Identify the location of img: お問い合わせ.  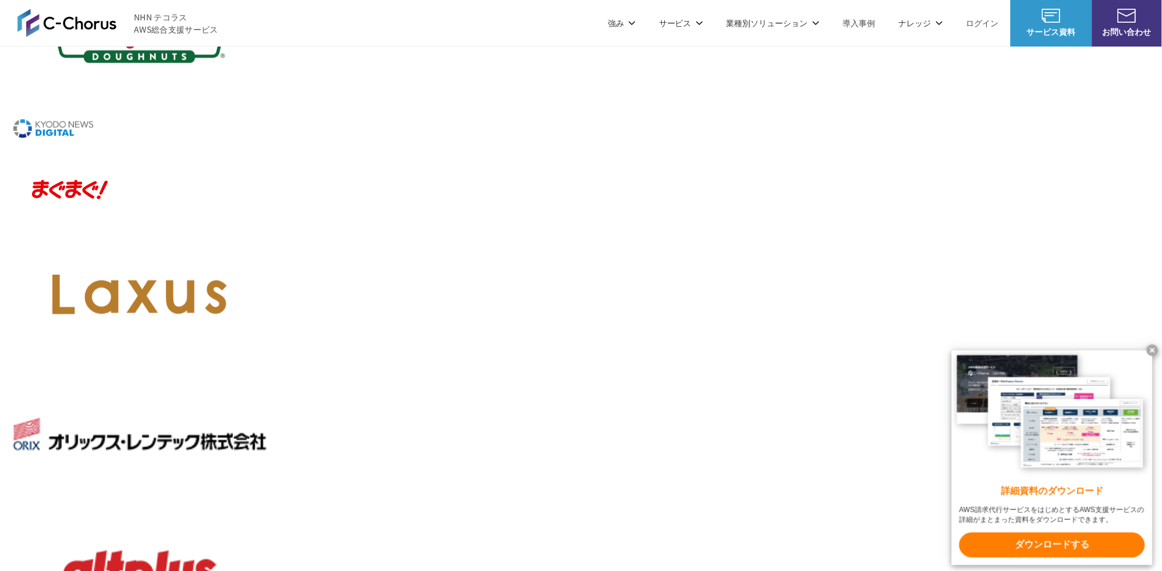
(1127, 16).